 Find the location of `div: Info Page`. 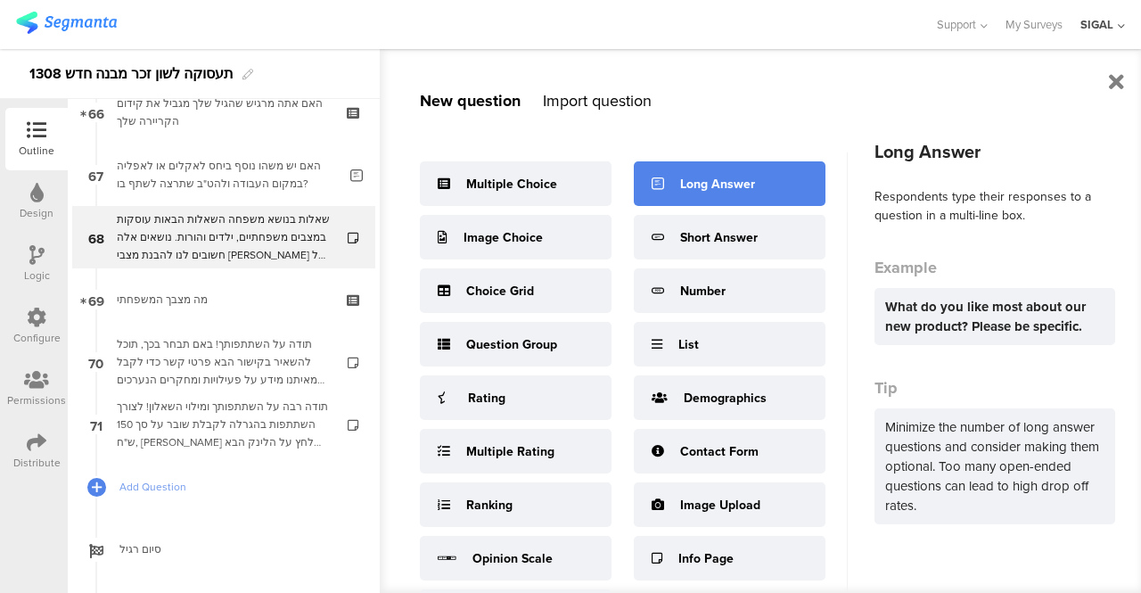

div: Info Page is located at coordinates (706, 558).